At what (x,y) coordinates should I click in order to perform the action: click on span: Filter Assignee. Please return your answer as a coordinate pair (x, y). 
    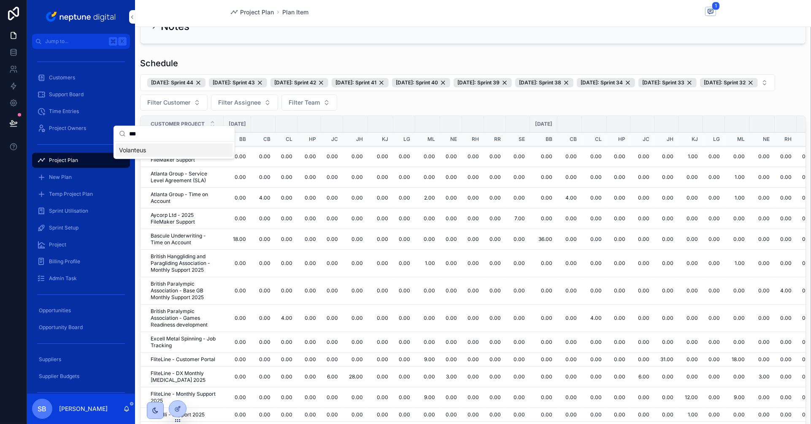
    Looking at the image, I should click on (239, 103).